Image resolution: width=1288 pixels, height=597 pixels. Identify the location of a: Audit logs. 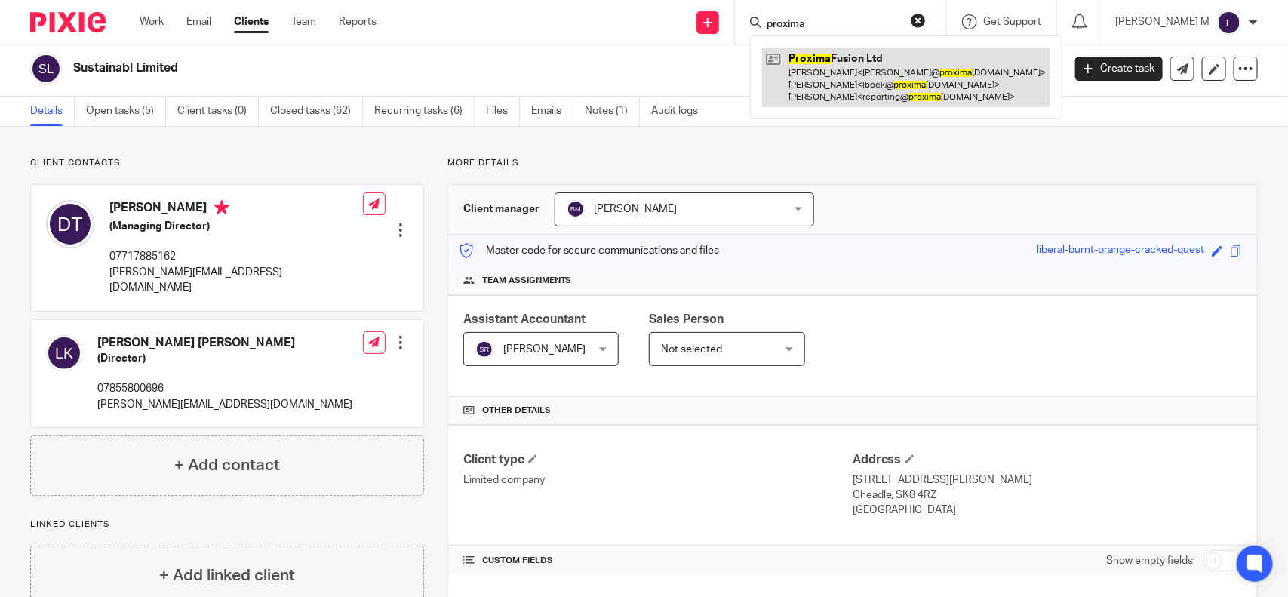
(680, 111).